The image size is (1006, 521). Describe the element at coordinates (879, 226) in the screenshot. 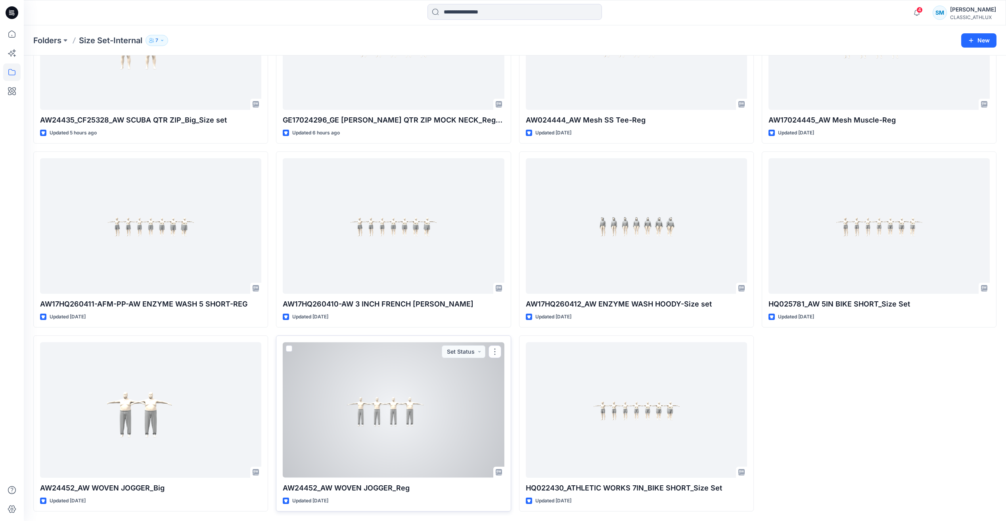

I see `a: HQ025781_AW 5IN BIKE SHORT_Size Set` at that location.